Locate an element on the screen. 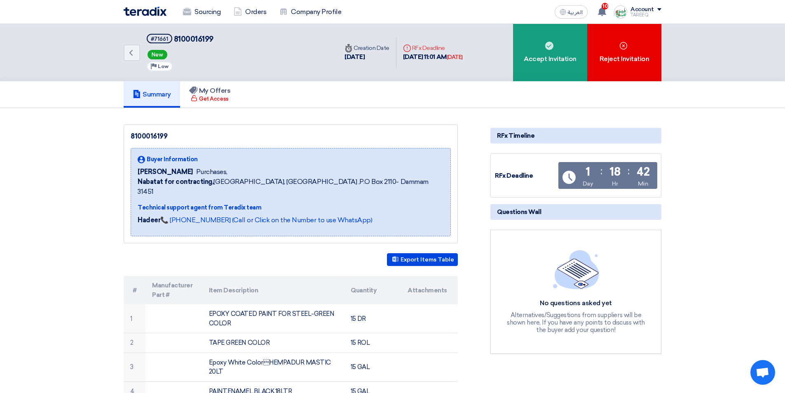 The image size is (785, 393). b: Nabatat for contracting, is located at coordinates (175, 181).